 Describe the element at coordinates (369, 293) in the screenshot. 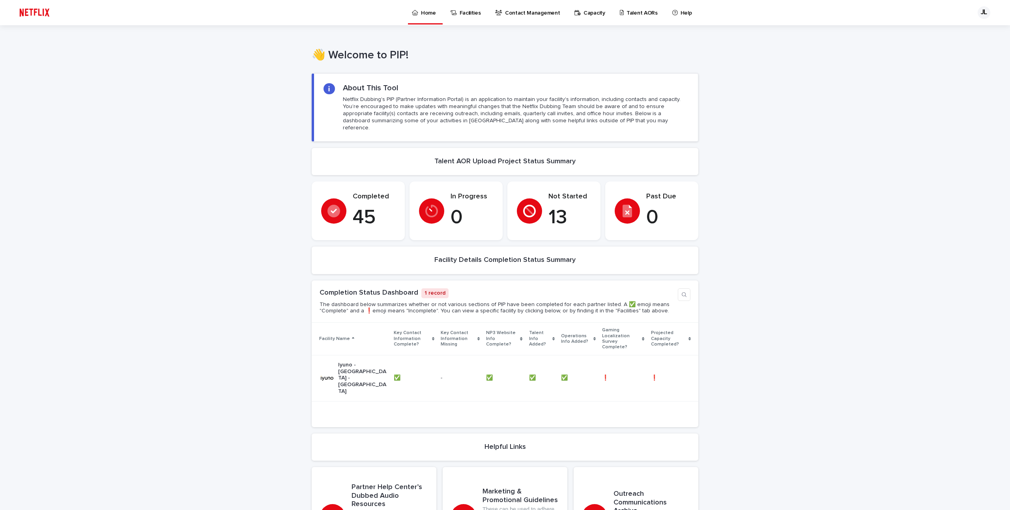

I see `a: Completion Status Dashboard` at that location.